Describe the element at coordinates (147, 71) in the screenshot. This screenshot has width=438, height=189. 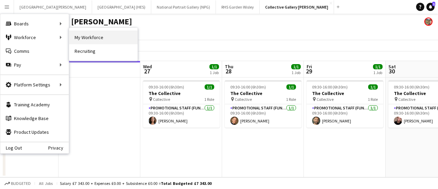
I see `span: 27` at that location.